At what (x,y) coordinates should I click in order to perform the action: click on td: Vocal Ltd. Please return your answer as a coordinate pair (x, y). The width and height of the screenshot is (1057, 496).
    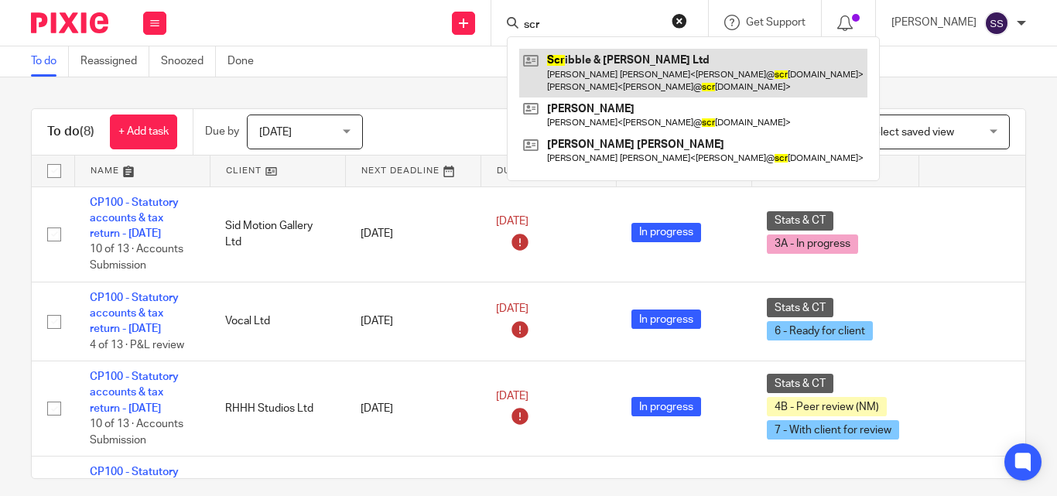
    Looking at the image, I should click on (277, 321).